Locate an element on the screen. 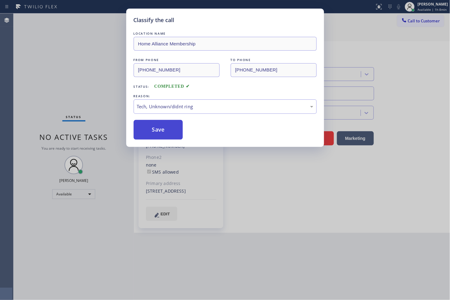 Image resolution: width=450 pixels, height=300 pixels. input: From phone is located at coordinates (177, 70).